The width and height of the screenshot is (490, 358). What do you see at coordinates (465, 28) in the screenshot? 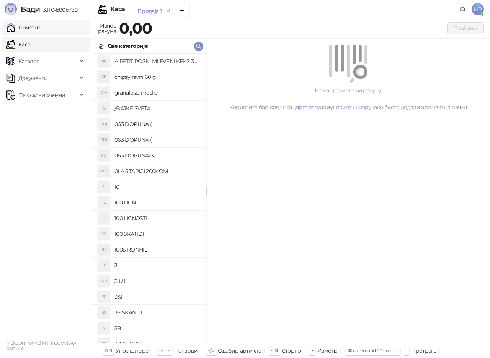
I see `button: Плаћање` at bounding box center [465, 28].